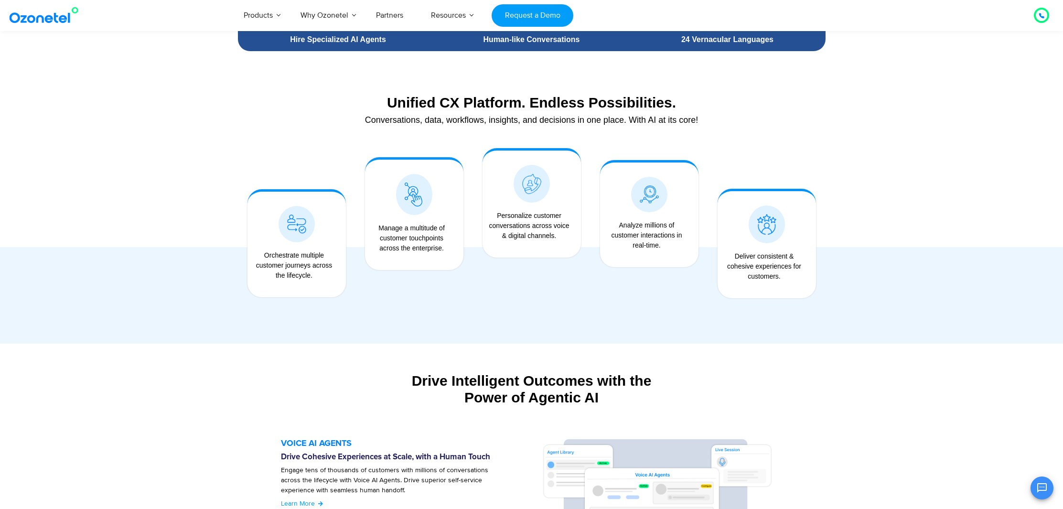  I want to click on h5: VOICE AI AGENTS, so click(406, 443).